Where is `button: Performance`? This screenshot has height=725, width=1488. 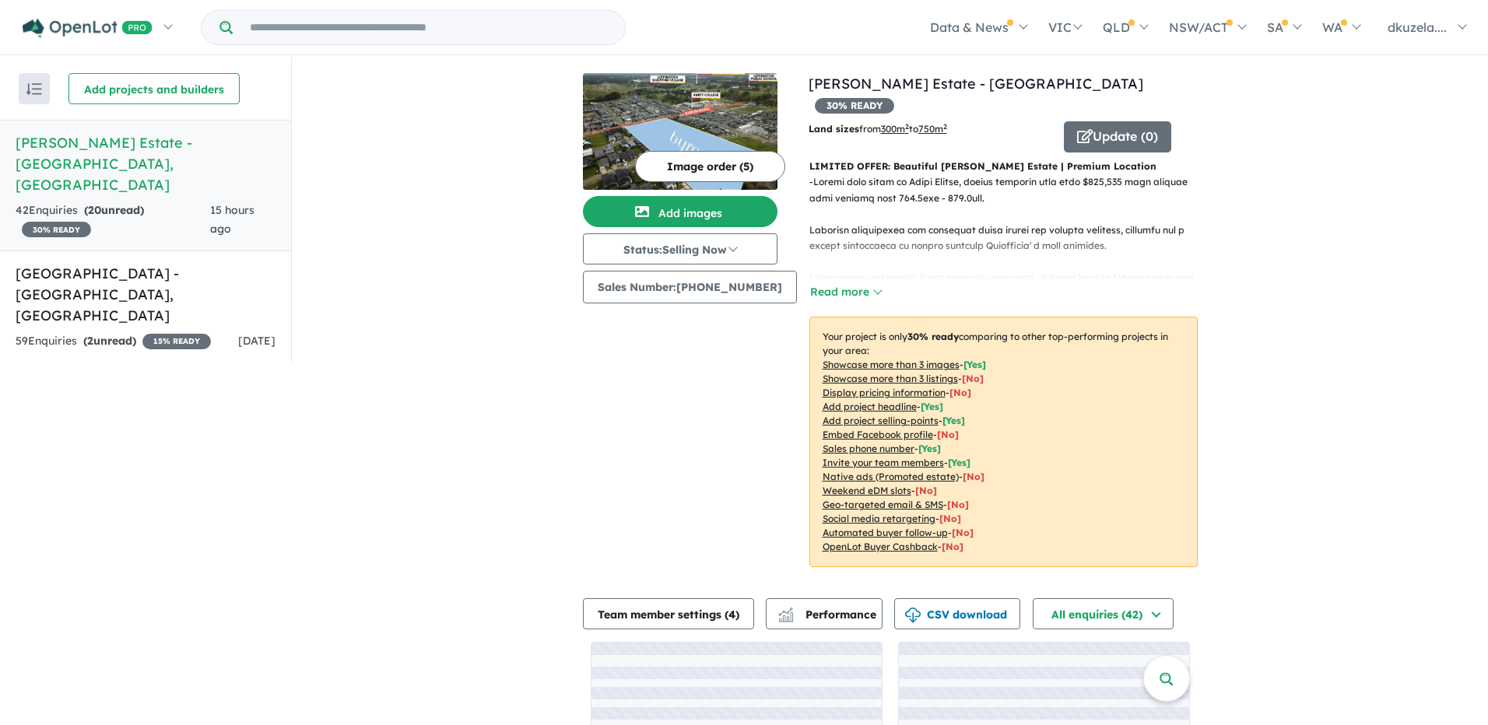 button: Performance is located at coordinates (824, 614).